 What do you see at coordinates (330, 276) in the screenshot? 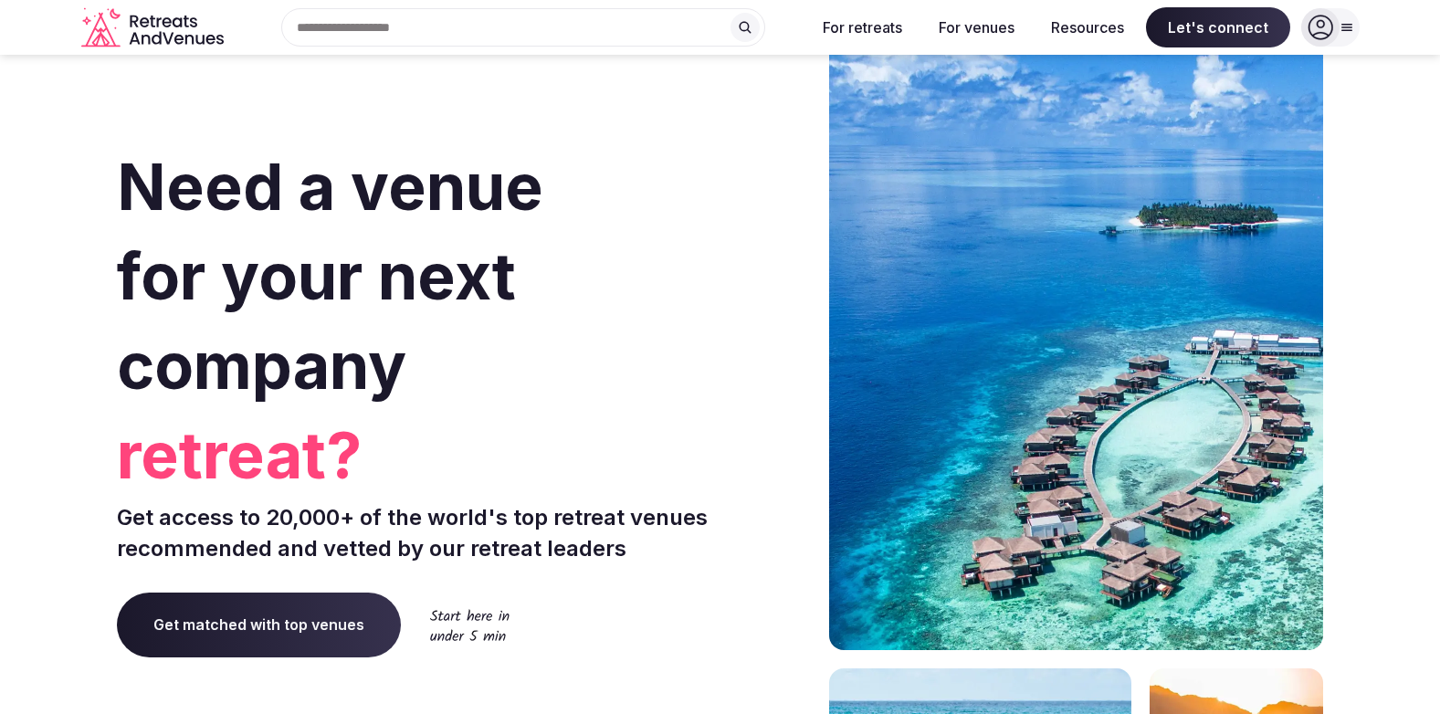
I see `span: Need a venue for your next company` at bounding box center [330, 276].